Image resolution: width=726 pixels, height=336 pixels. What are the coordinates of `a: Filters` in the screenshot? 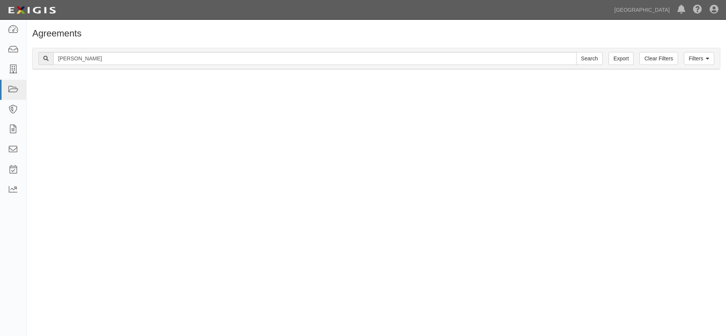 It's located at (699, 59).